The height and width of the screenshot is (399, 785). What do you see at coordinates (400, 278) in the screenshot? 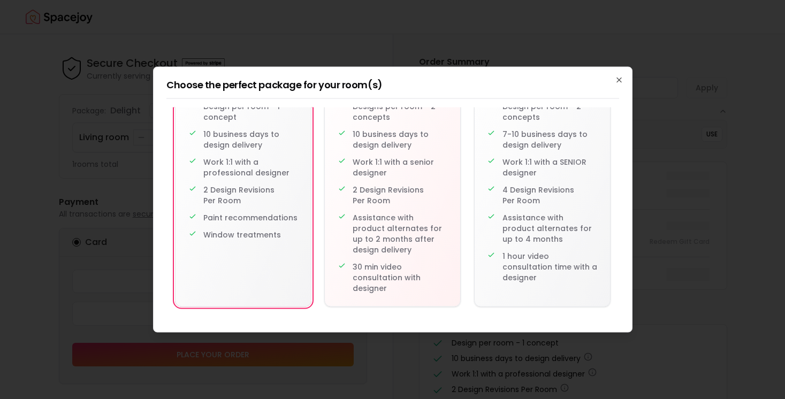
I see `p: 30 min video consultation with designer` at bounding box center [400, 278].